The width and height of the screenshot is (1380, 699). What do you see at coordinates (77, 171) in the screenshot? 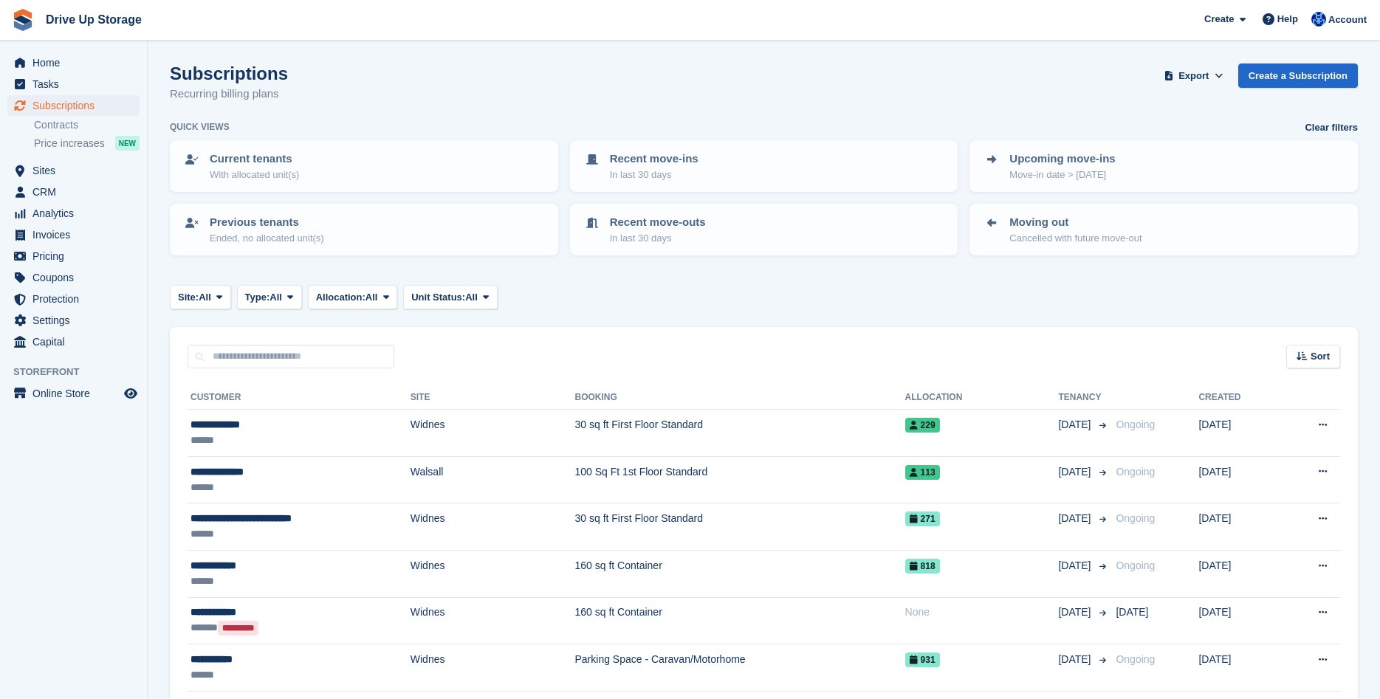
I see `span: Sites` at bounding box center [77, 171].